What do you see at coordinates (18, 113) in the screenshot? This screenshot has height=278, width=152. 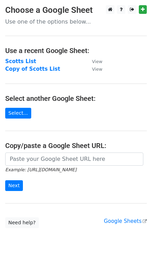 I see `a: Select...` at bounding box center [18, 113].